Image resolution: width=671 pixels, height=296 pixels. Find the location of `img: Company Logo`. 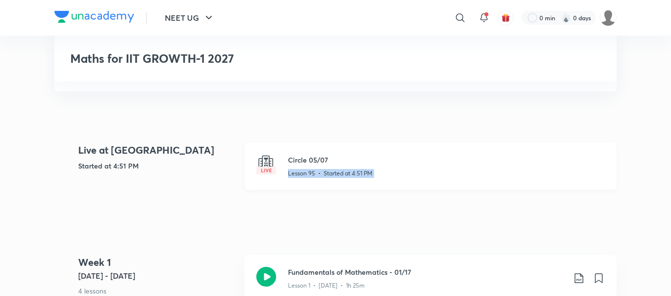

img: Company Logo is located at coordinates (94, 17).